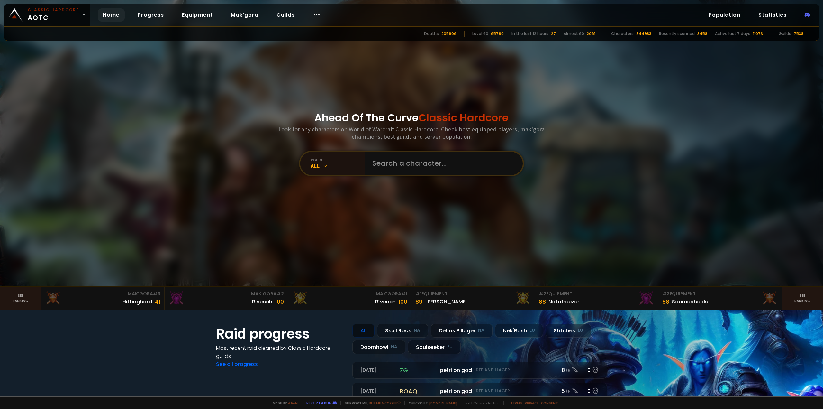 The height and width of the screenshot is (409, 823). Describe the element at coordinates (442, 163) in the screenshot. I see `input: Search a character...` at that location.